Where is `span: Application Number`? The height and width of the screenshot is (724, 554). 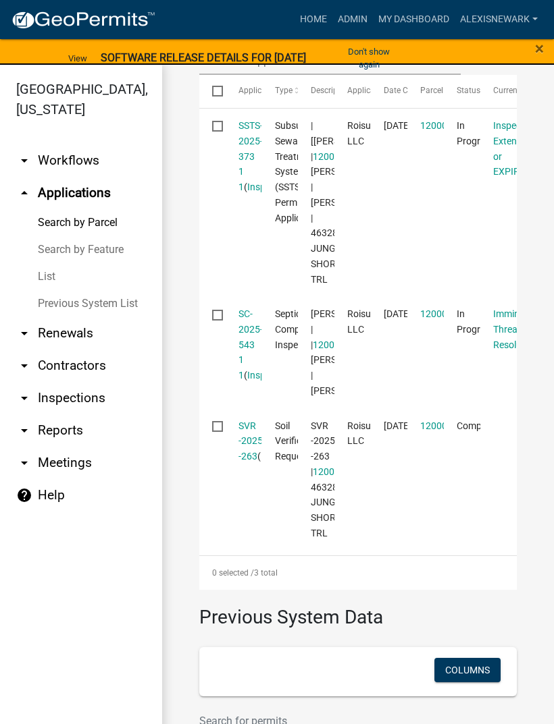
span: Application Number is located at coordinates (275, 90).